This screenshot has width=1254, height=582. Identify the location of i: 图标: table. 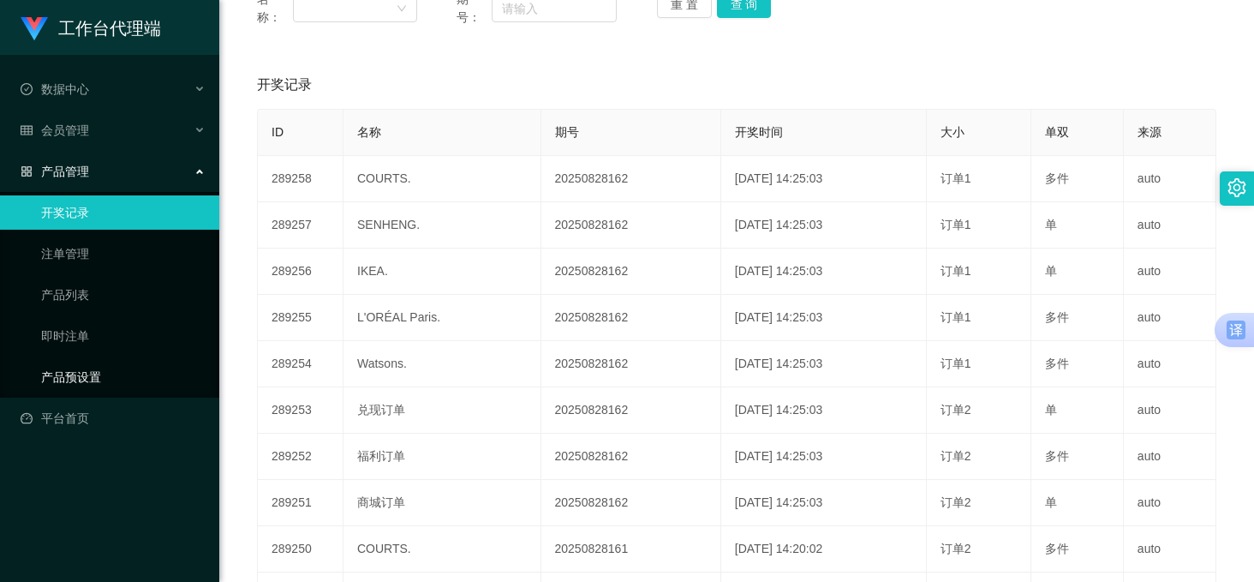
(27, 130).